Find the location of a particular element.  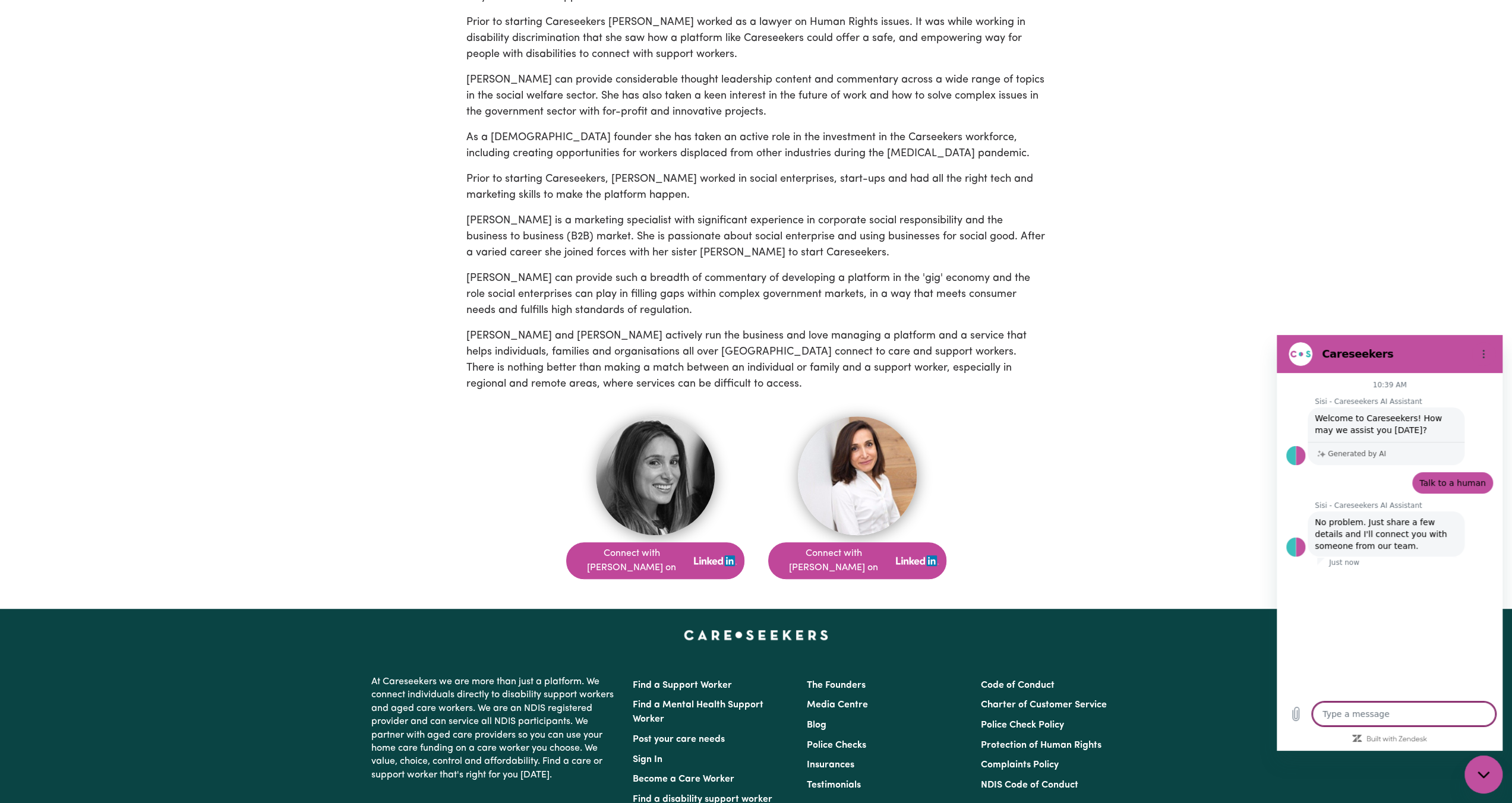

p: At Careseekers we are more than just a platform. We connect individuals directly to disability su... is located at coordinates (495, 728).